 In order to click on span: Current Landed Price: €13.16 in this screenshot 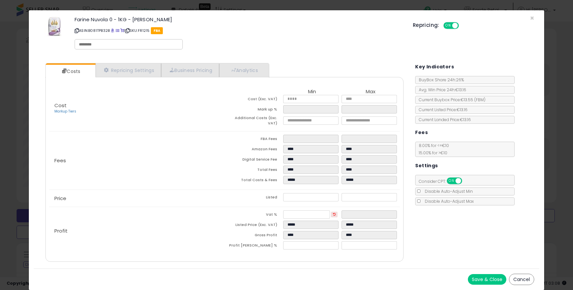, I will do `click(443, 119)`.